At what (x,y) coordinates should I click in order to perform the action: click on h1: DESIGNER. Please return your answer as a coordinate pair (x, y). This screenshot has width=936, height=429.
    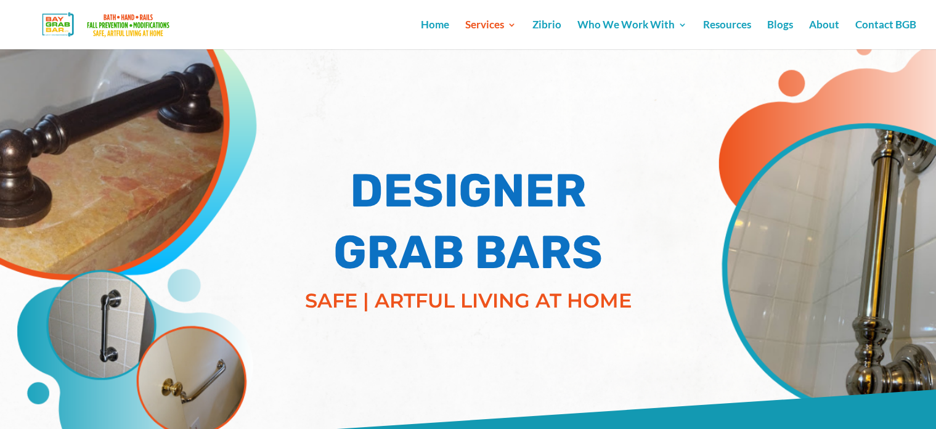
    Looking at the image, I should click on (468, 194).